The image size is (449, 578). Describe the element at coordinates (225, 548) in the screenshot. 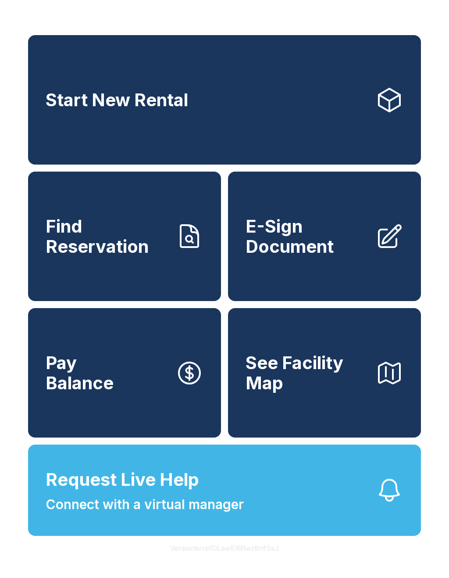

I see `button: VersionkrrefDLawElMlwz8nfSsJ` at that location.